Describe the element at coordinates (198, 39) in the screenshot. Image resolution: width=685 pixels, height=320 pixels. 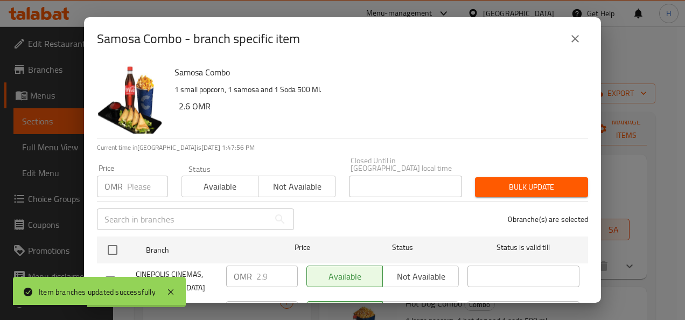
I see `h2: Samosa Combo - branch specific item` at that location.